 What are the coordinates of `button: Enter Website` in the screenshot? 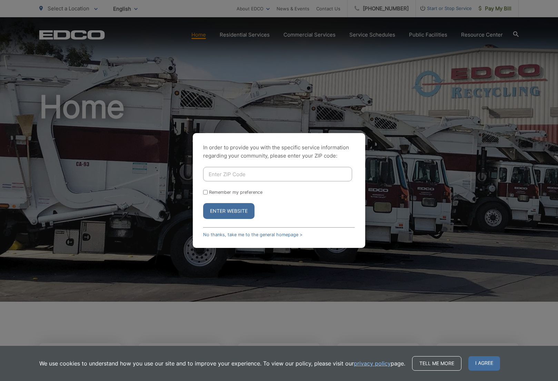 It's located at (229, 211).